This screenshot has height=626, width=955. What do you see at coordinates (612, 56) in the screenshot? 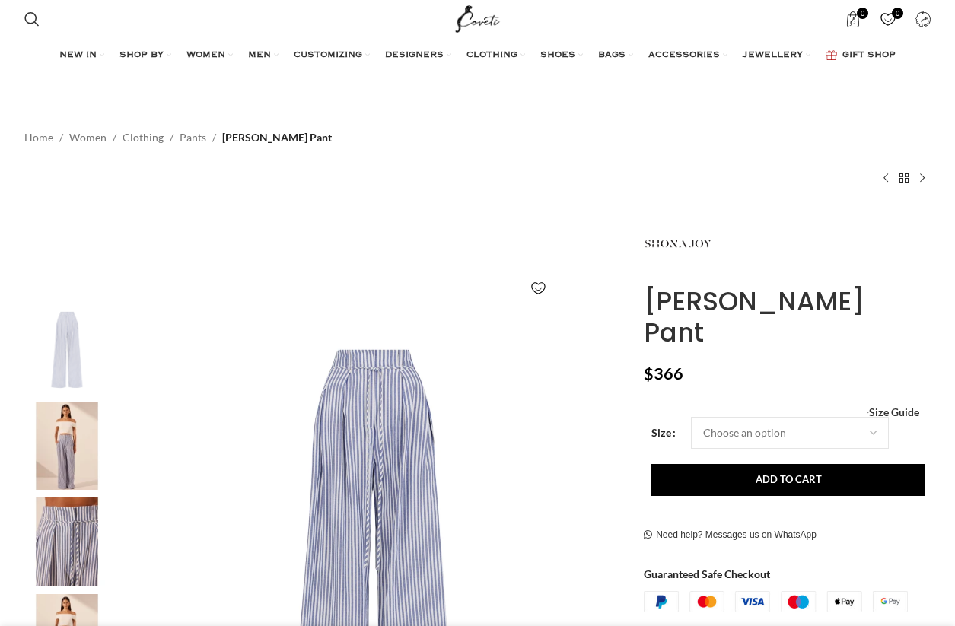
I see `span: BAGS` at bounding box center [612, 56].